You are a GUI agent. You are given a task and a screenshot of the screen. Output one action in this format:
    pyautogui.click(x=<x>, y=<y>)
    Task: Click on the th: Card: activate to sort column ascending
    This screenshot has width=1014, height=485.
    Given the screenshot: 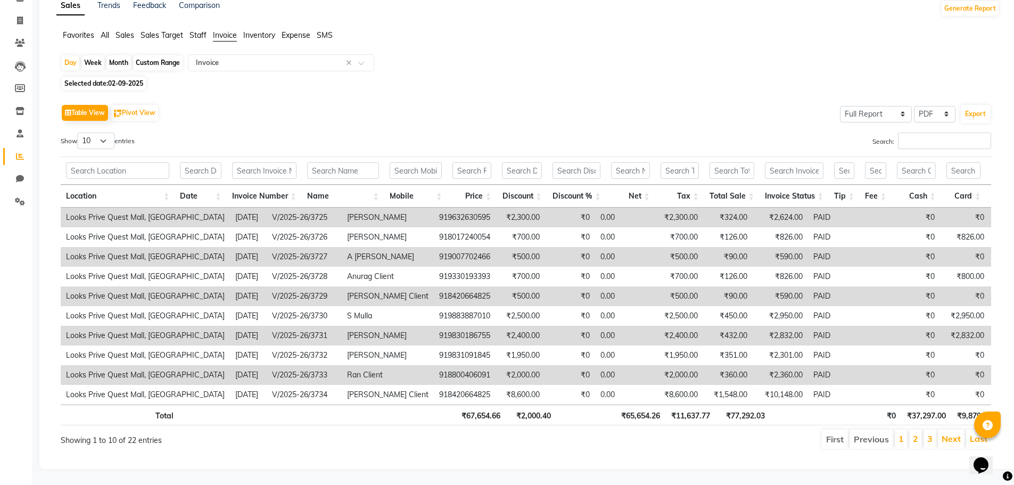 What is the action you would take?
    pyautogui.click(x=963, y=196)
    